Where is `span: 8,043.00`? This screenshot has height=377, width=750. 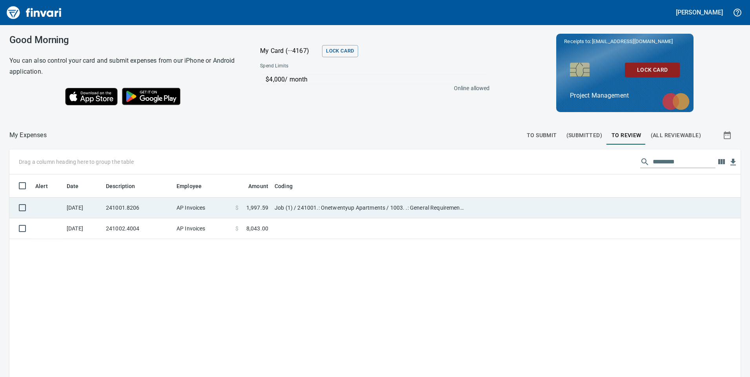 span: 8,043.00 is located at coordinates (257, 229).